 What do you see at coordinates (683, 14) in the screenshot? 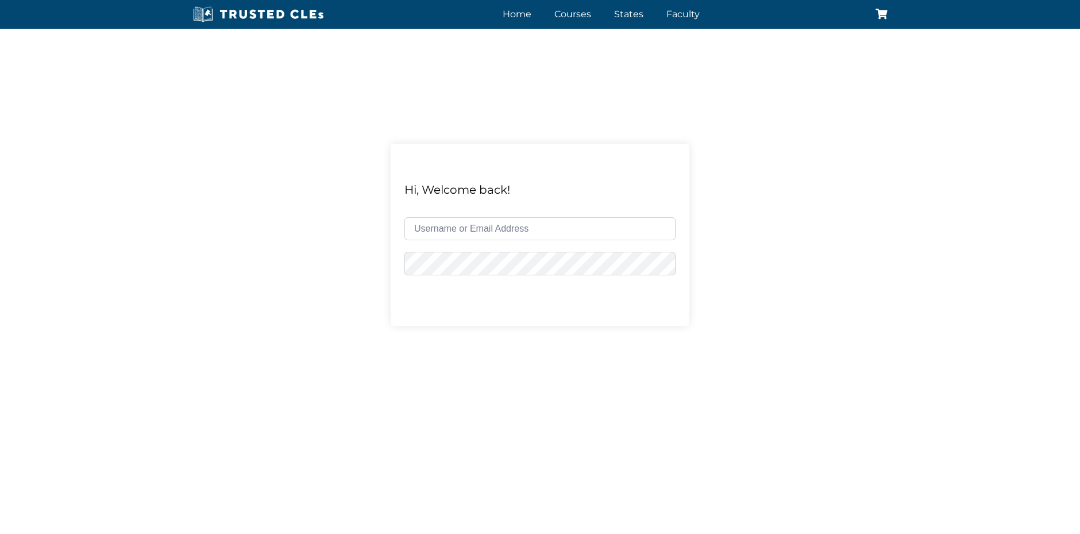
I see `a: Faculty` at bounding box center [683, 14].